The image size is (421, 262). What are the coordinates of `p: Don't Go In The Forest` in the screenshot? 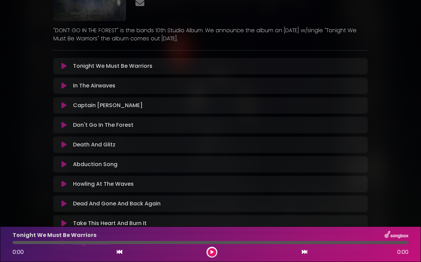 It's located at (103, 125).